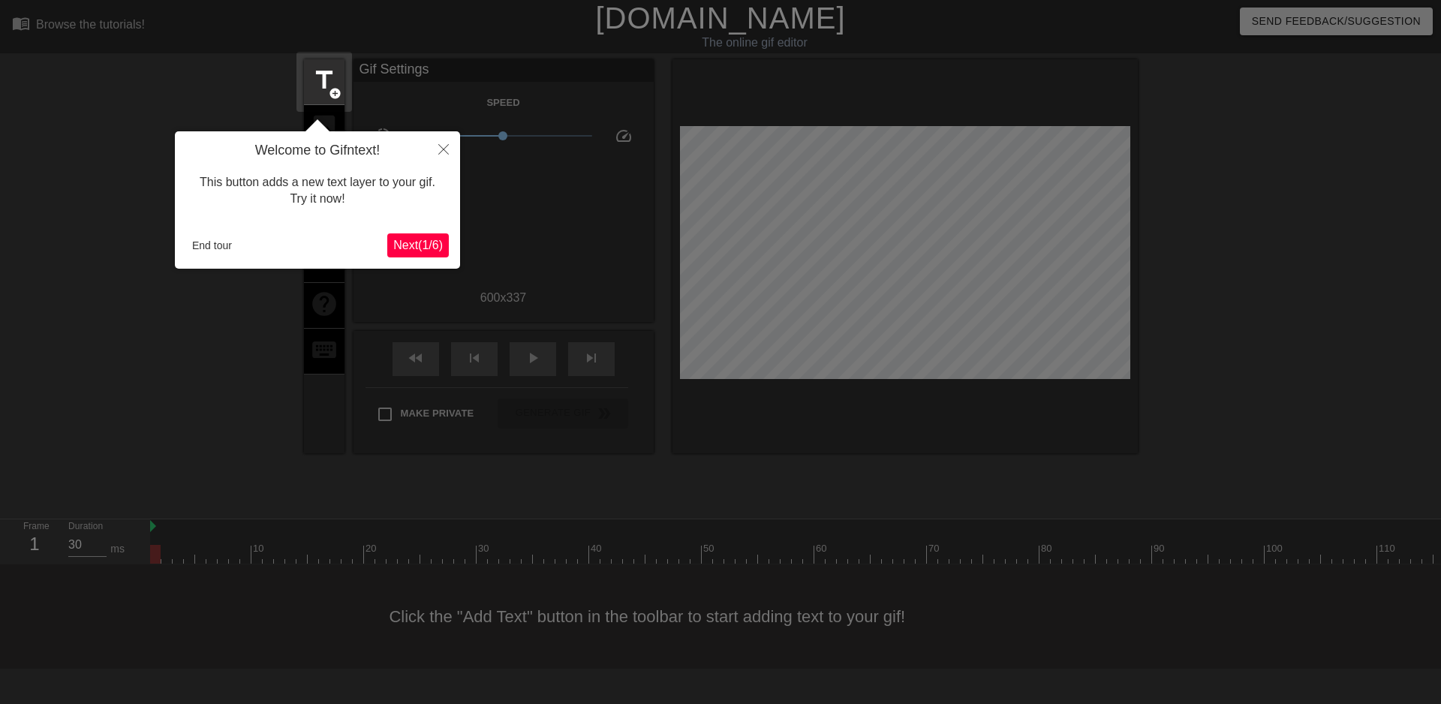 The width and height of the screenshot is (1441, 704). What do you see at coordinates (318, 191) in the screenshot?
I see `div: This button adds a new text layer to your gif. Try it now!` at bounding box center [318, 191].